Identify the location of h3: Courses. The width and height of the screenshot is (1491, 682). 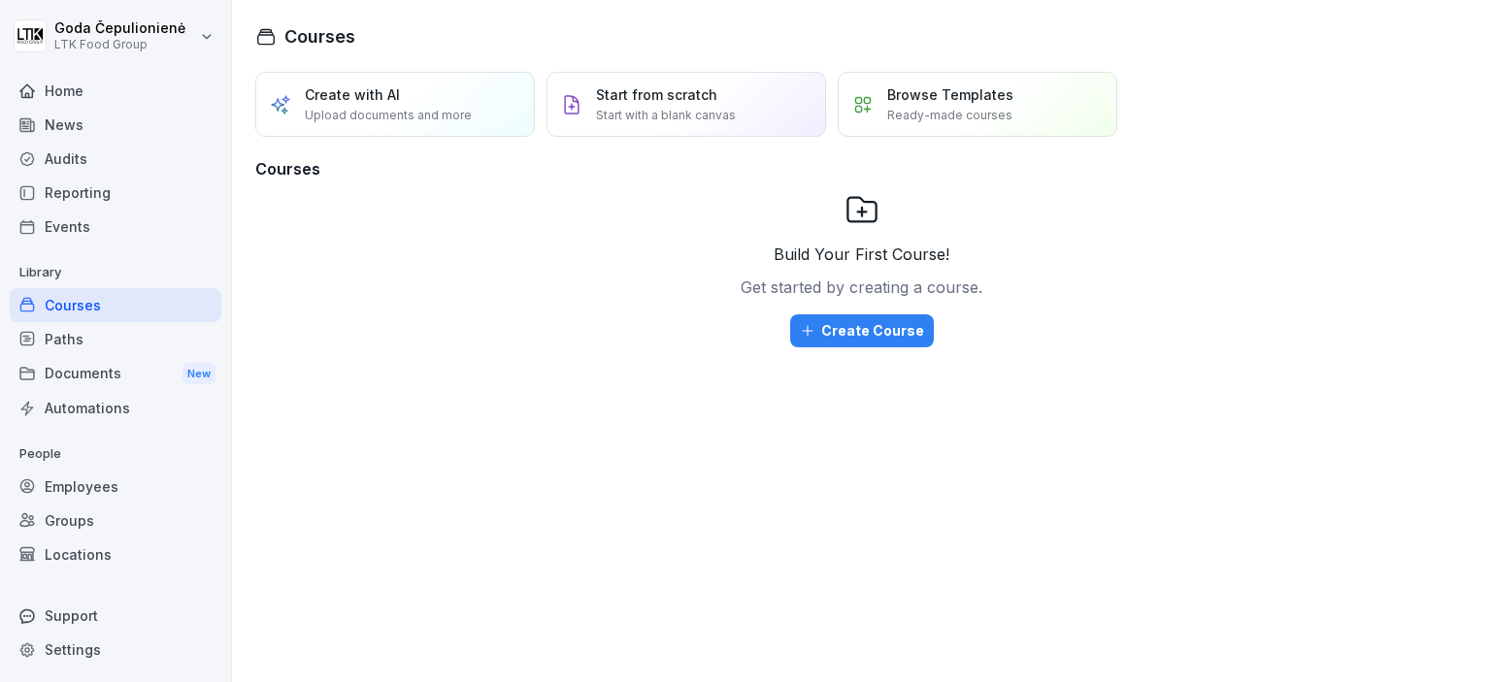
(861, 169).